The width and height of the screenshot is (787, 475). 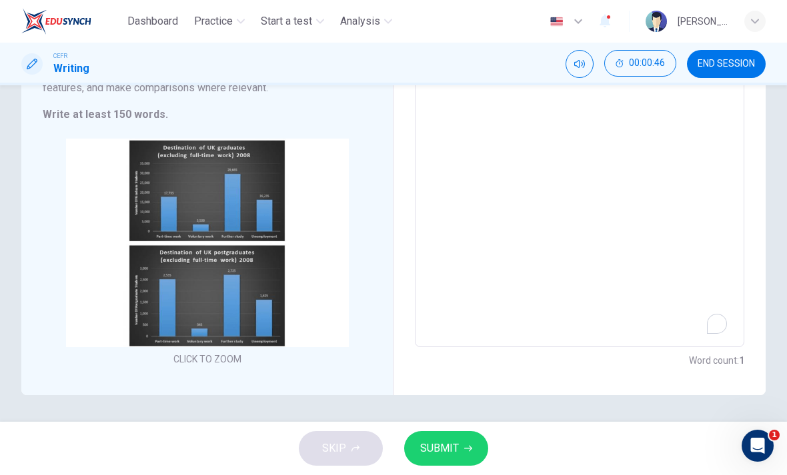 I want to click on button: Dashboard, so click(x=153, y=21).